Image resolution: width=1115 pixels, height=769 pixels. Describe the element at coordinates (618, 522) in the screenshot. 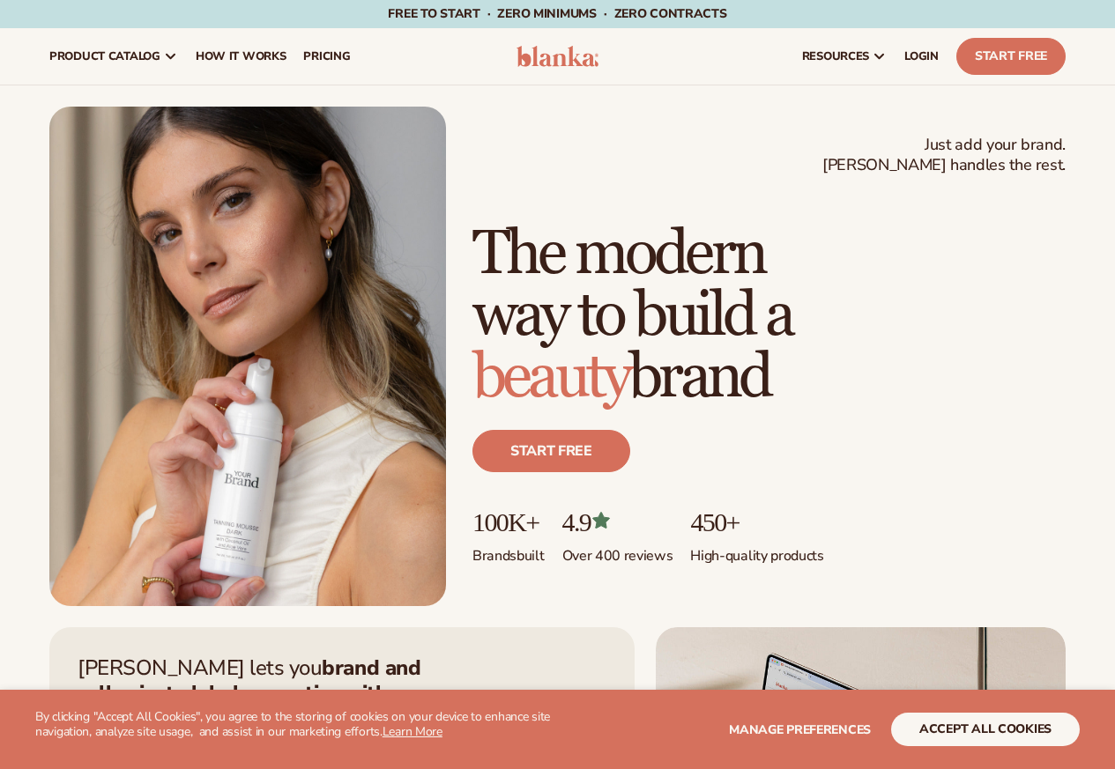

I see `p: 4.9` at that location.